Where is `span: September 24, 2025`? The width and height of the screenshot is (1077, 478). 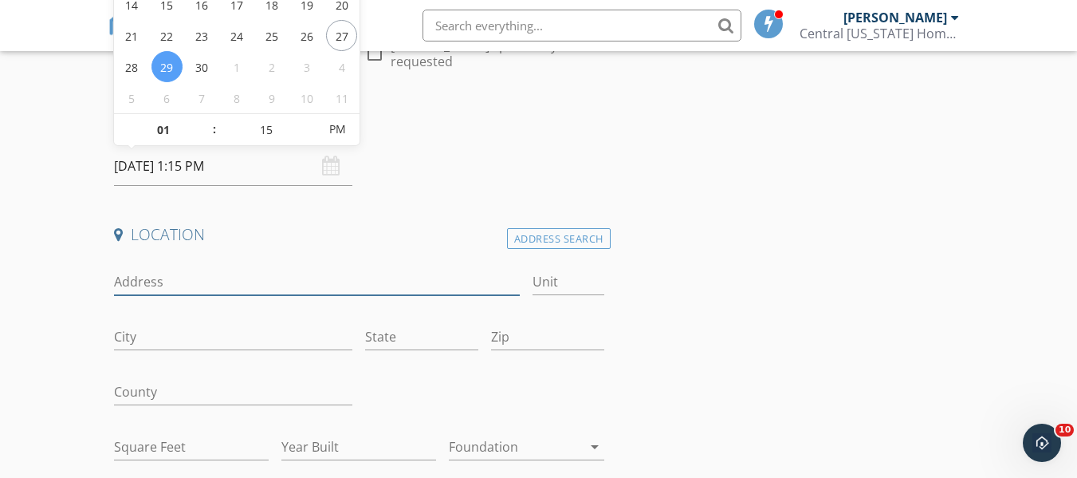
span: September 24, 2025 is located at coordinates (236, 35).